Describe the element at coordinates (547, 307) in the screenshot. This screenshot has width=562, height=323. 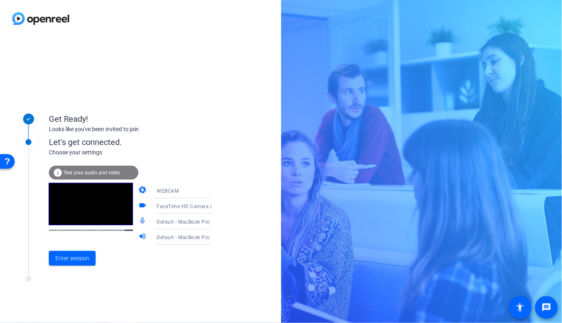
I see `mat-icon: message` at that location.